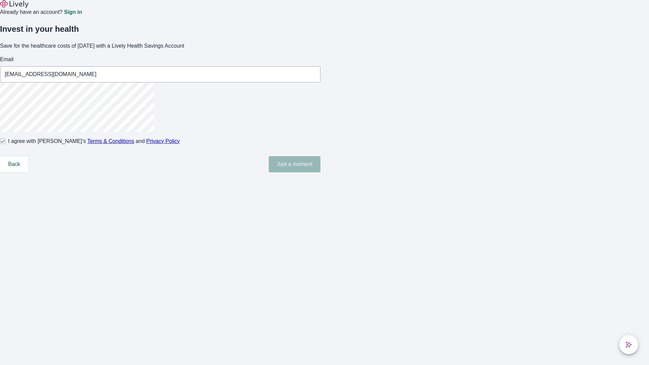 The height and width of the screenshot is (365, 649). Describe the element at coordinates (73, 12) in the screenshot. I see `div: Sign in` at that location.